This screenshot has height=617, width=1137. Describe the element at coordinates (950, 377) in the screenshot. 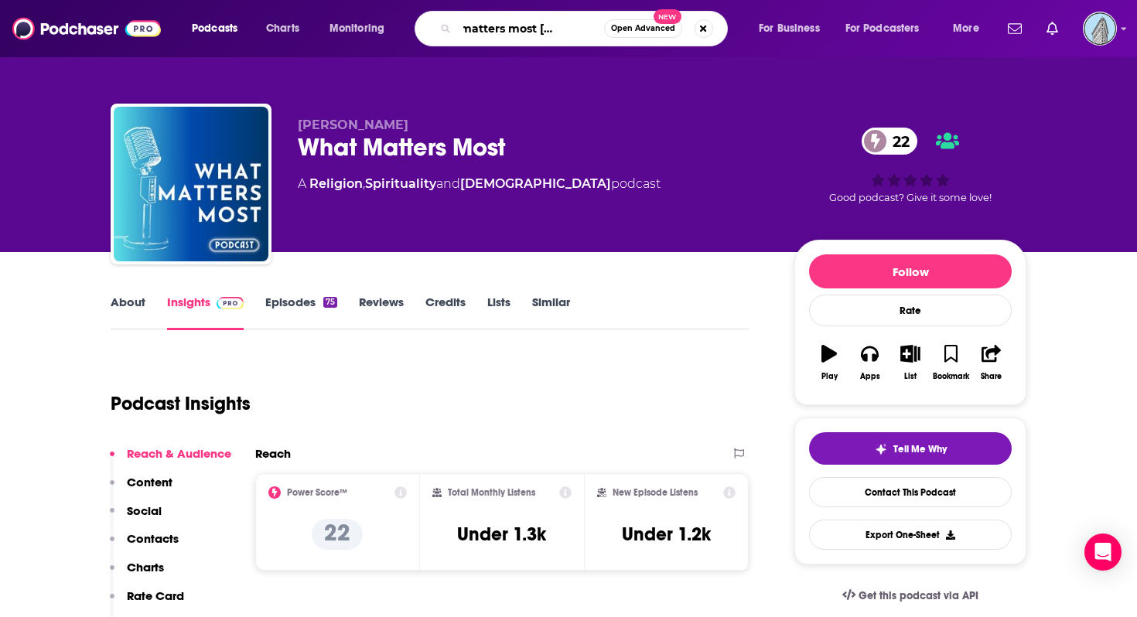

I see `div: Bookmark` at that location.